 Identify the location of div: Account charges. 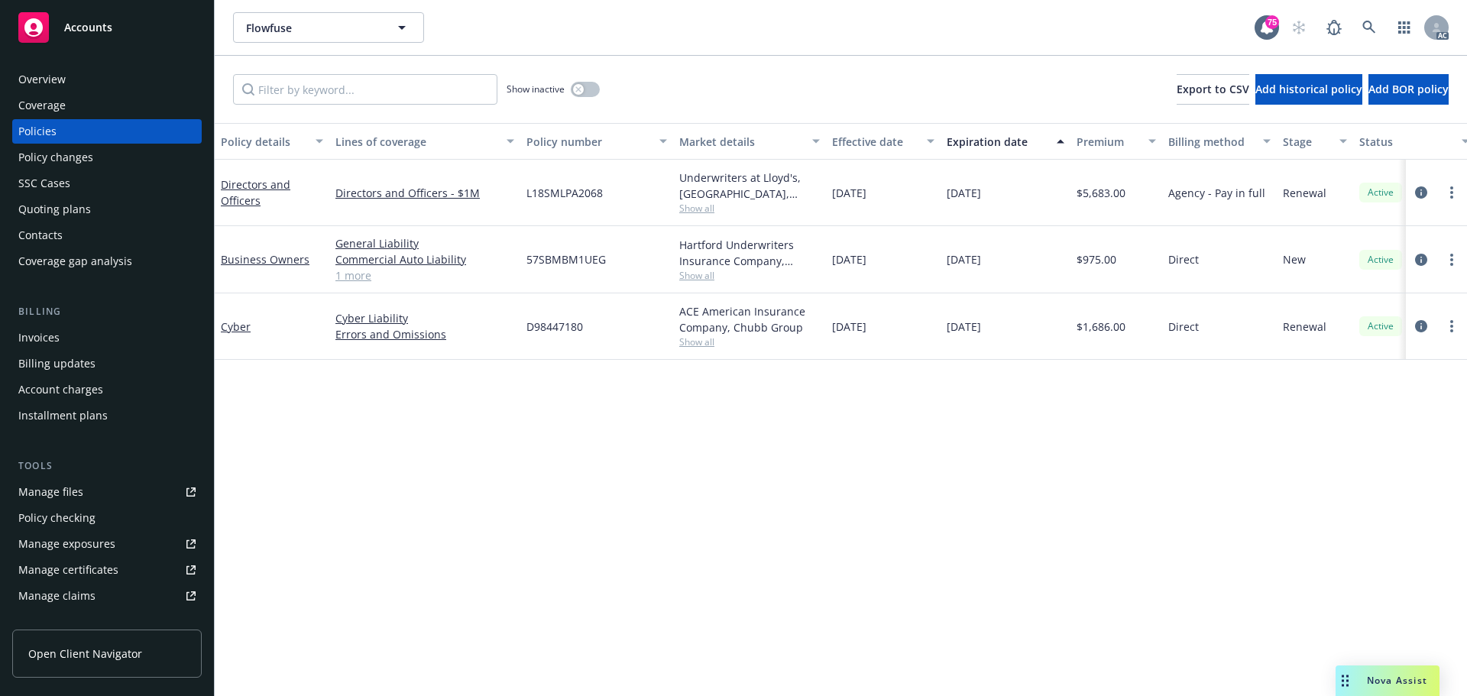
(60, 390).